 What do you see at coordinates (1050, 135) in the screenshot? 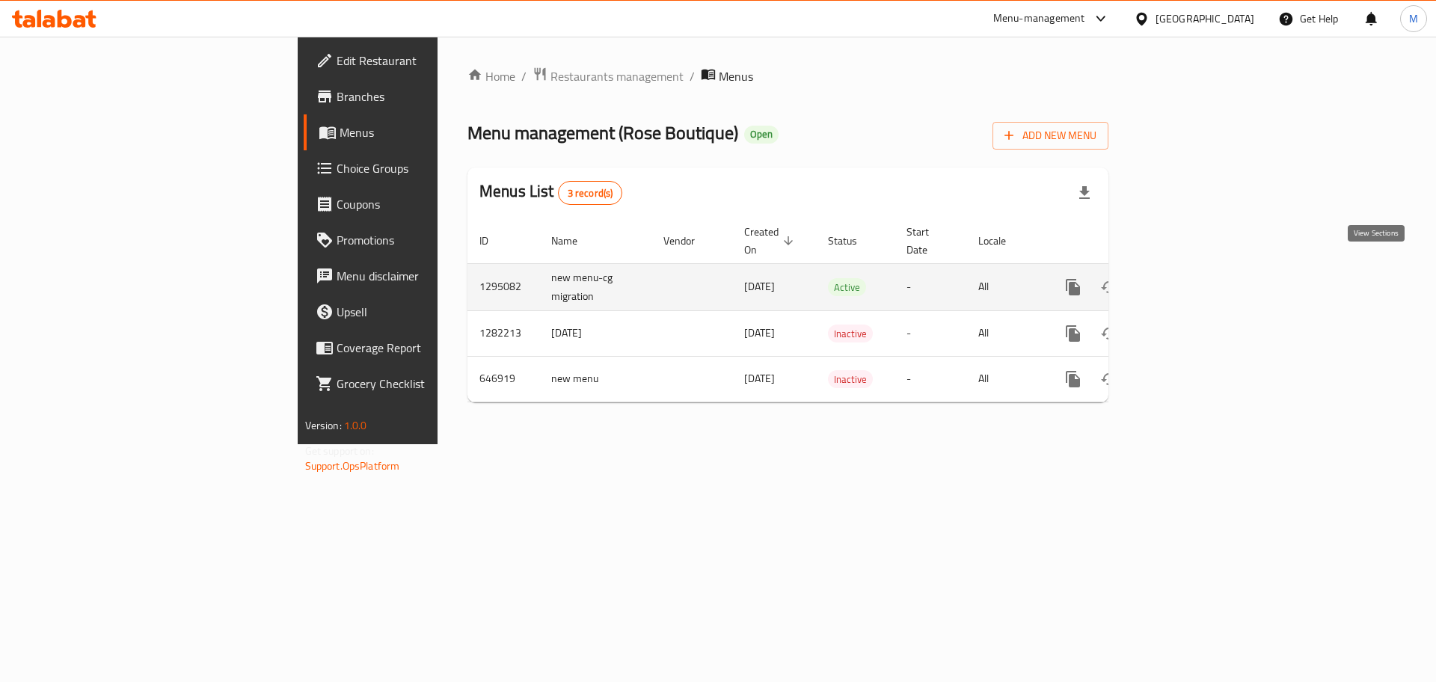
I see `button: Add New Menu` at bounding box center [1050, 135].